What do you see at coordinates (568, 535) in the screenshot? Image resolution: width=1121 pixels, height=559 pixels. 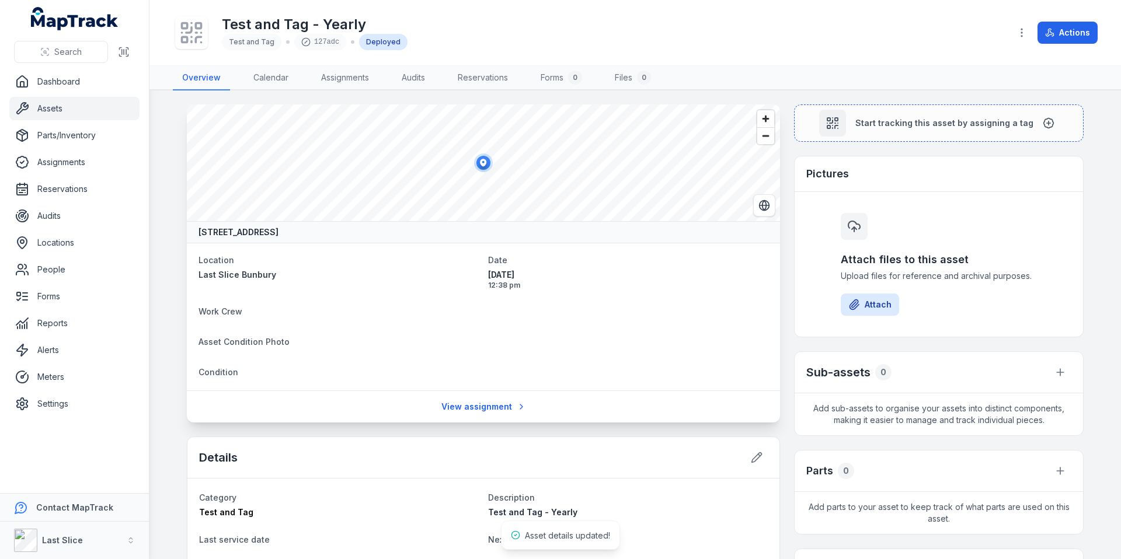 I see `span: Asset details updated!` at bounding box center [568, 535].